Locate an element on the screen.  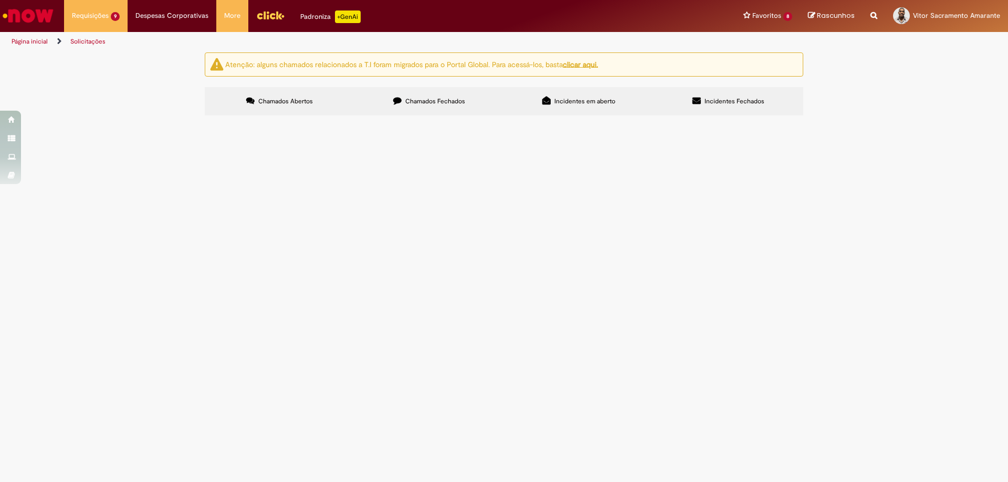
p: +GenAi is located at coordinates (348, 17).